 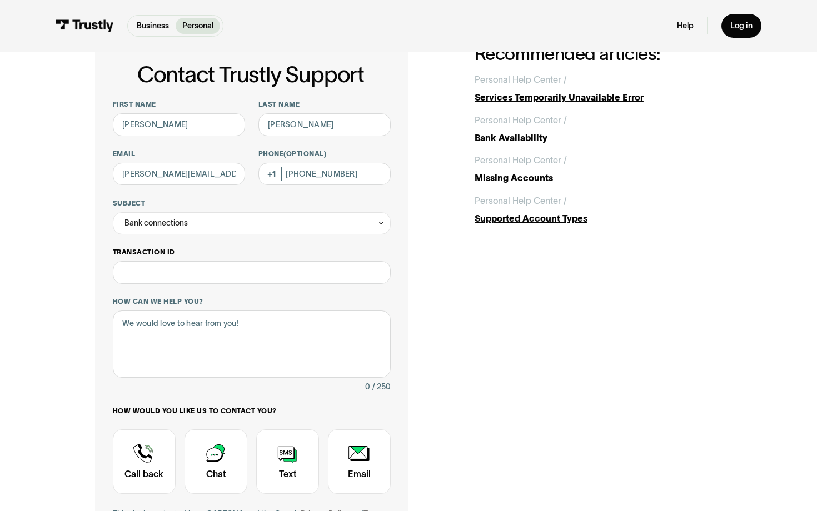 What do you see at coordinates (153, 26) in the screenshot?
I see `a: Business` at bounding box center [153, 26].